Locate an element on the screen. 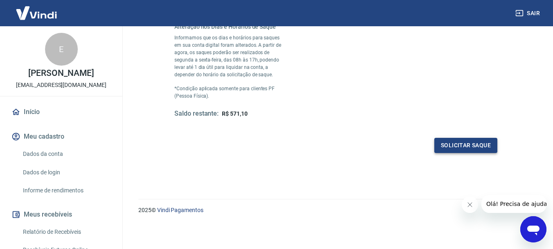 This screenshot has height=249, width=553. button: Solicitar saque is located at coordinates (466, 145).